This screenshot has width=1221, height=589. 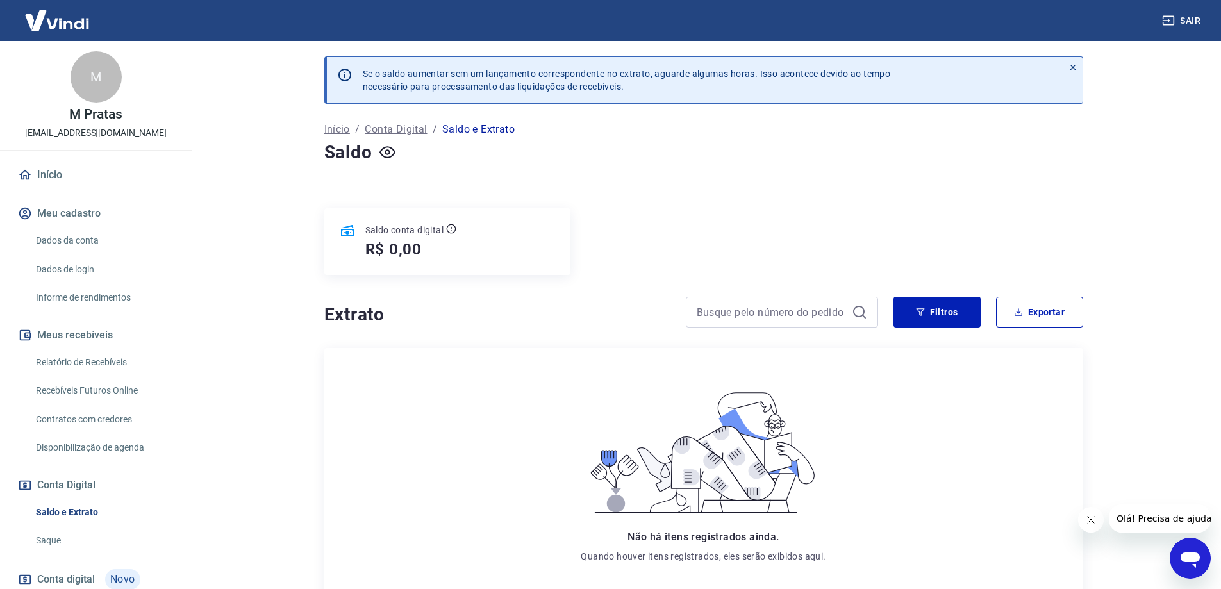 I want to click on button: Meus recebíveis, so click(x=95, y=335).